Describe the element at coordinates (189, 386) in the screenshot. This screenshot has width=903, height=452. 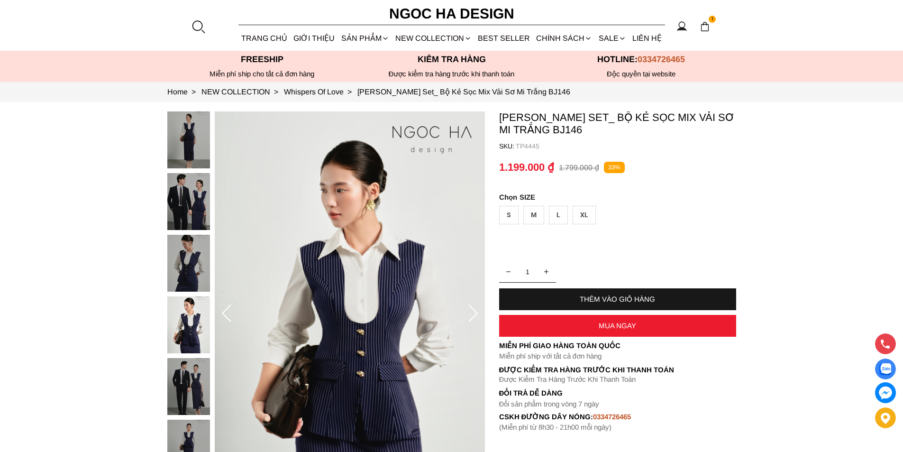
I see `img: Camille Set_ Bộ Kẻ Sọc Mix Vải Sơ Mi Trắng BJ146_mini_4` at that location.